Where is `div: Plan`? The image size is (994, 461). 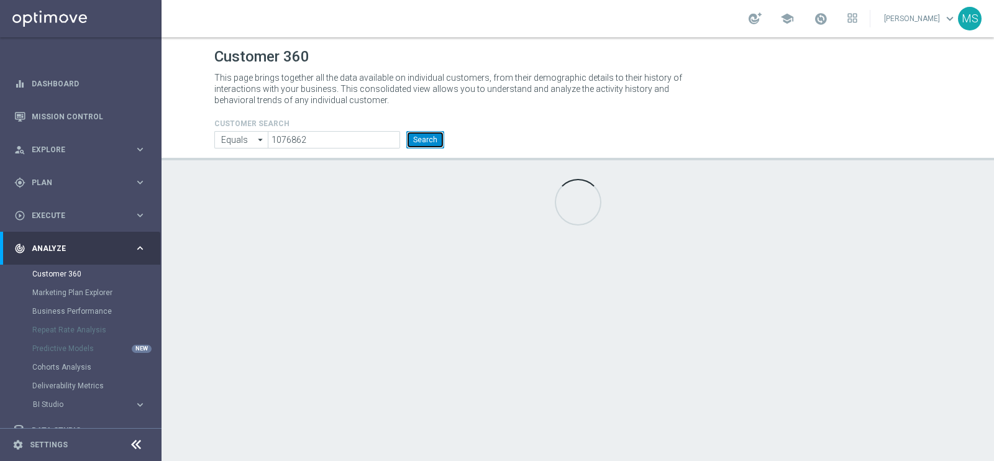
div: Plan is located at coordinates (74, 183).